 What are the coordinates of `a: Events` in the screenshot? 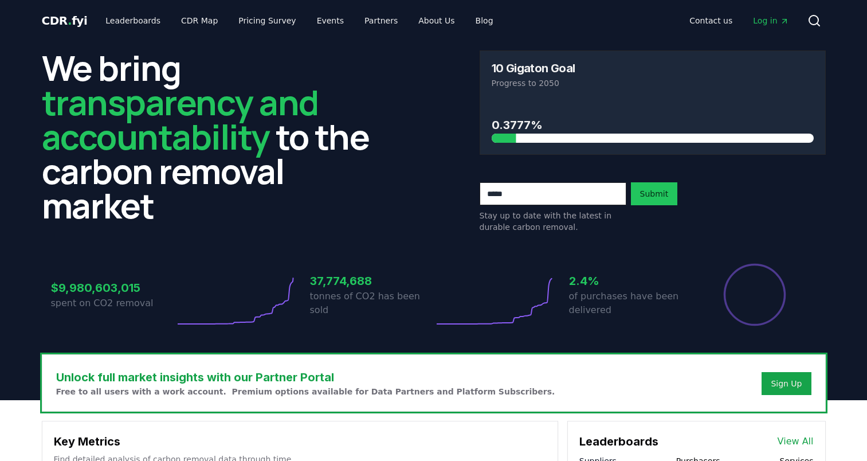 It's located at (330, 21).